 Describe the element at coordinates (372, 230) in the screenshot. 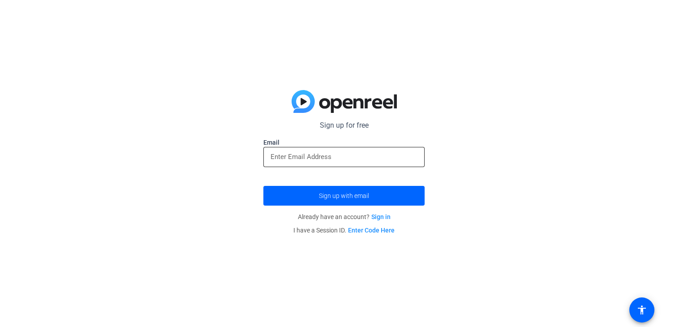

I see `a: Enter Code Here` at that location.